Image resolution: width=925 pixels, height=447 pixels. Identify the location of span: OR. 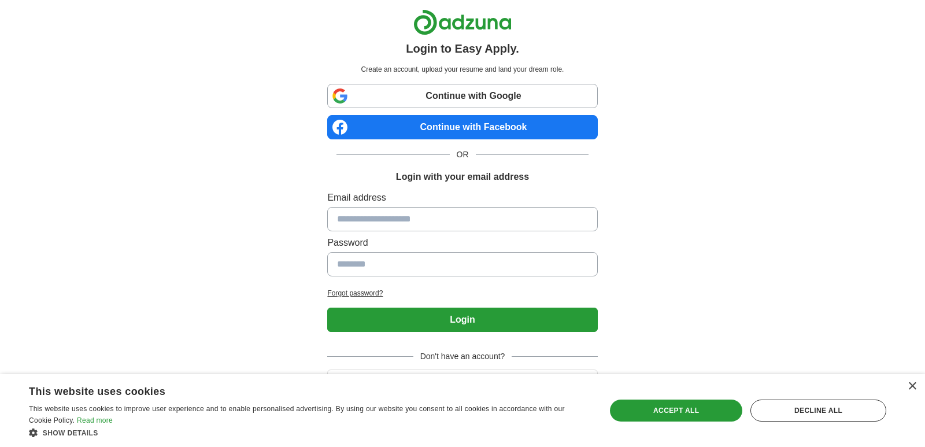
(463, 154).